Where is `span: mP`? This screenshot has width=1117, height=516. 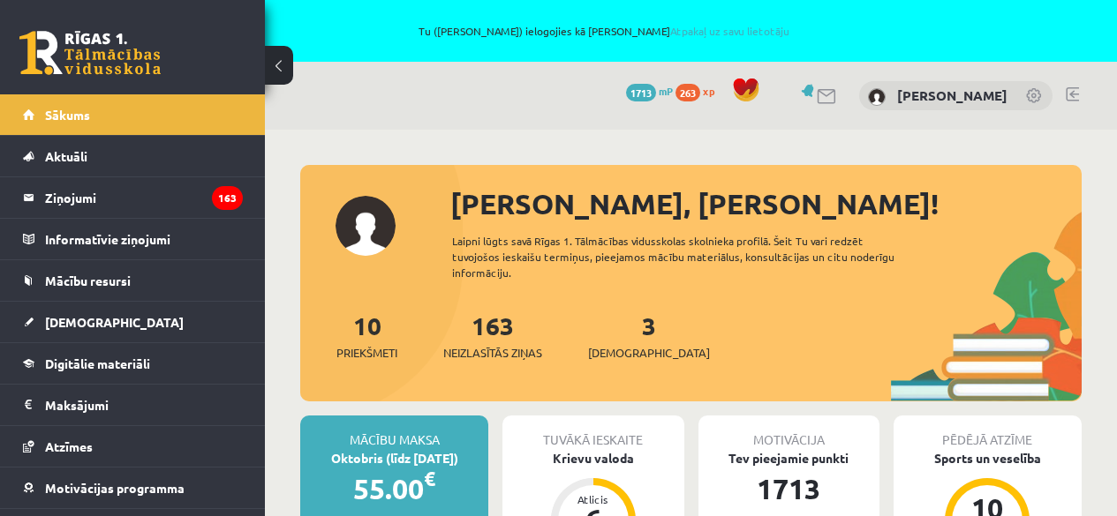
span: mP is located at coordinates (666, 91).